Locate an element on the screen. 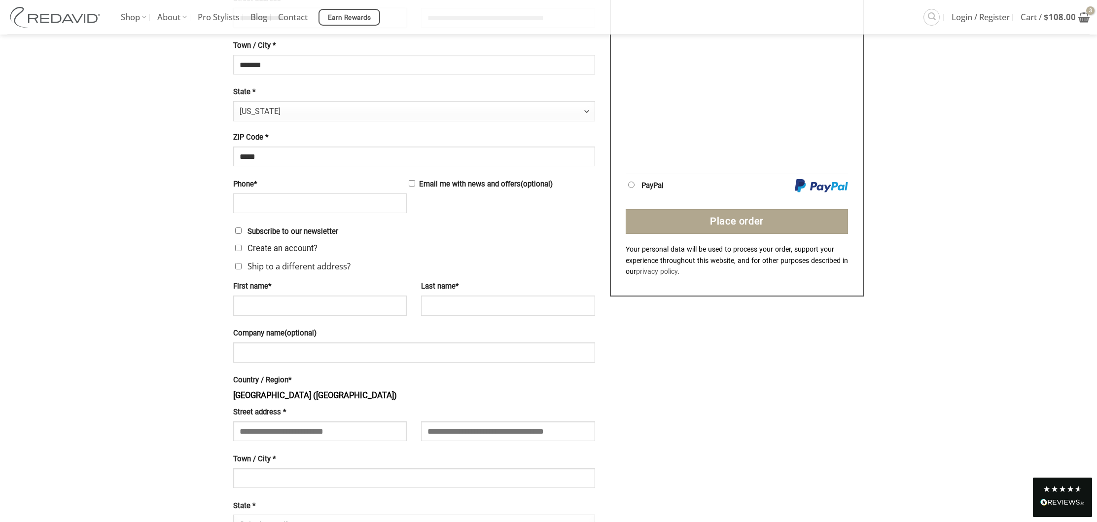  img: PayPal is located at coordinates (821, 186).